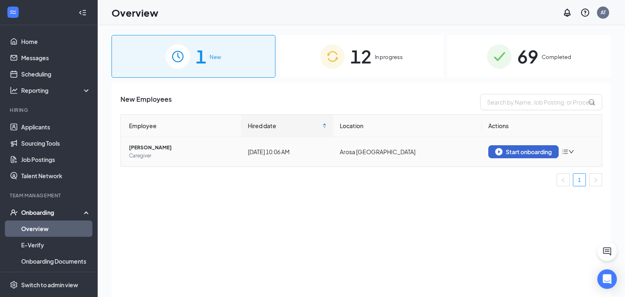  Describe the element at coordinates (13, 12) in the screenshot. I see `svg: WorkstreamLogo` at that location.